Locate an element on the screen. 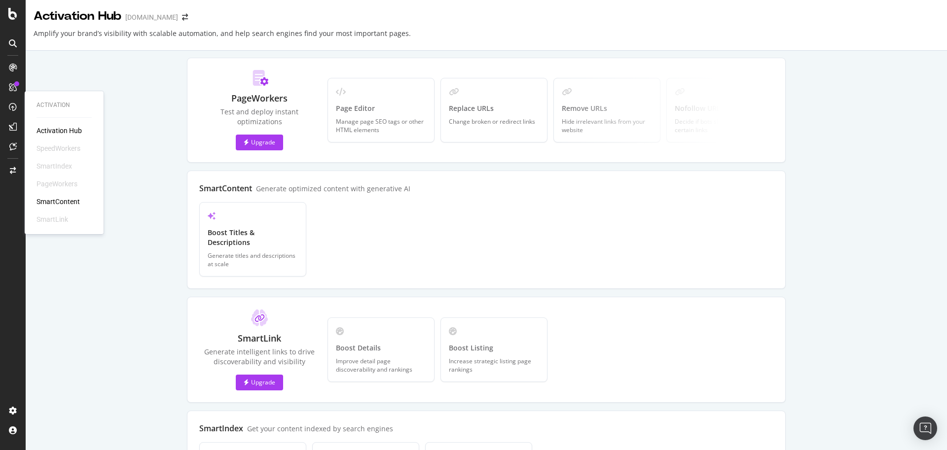  div: Boost Details is located at coordinates (381, 348).